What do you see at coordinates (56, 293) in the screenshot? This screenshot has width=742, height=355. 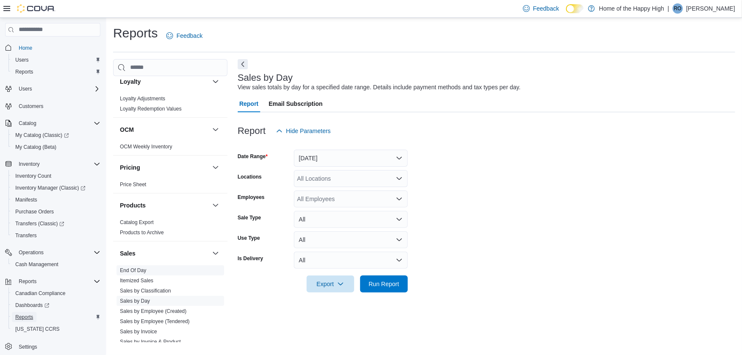 I see `button: Canadian Compliance` at bounding box center [56, 293].